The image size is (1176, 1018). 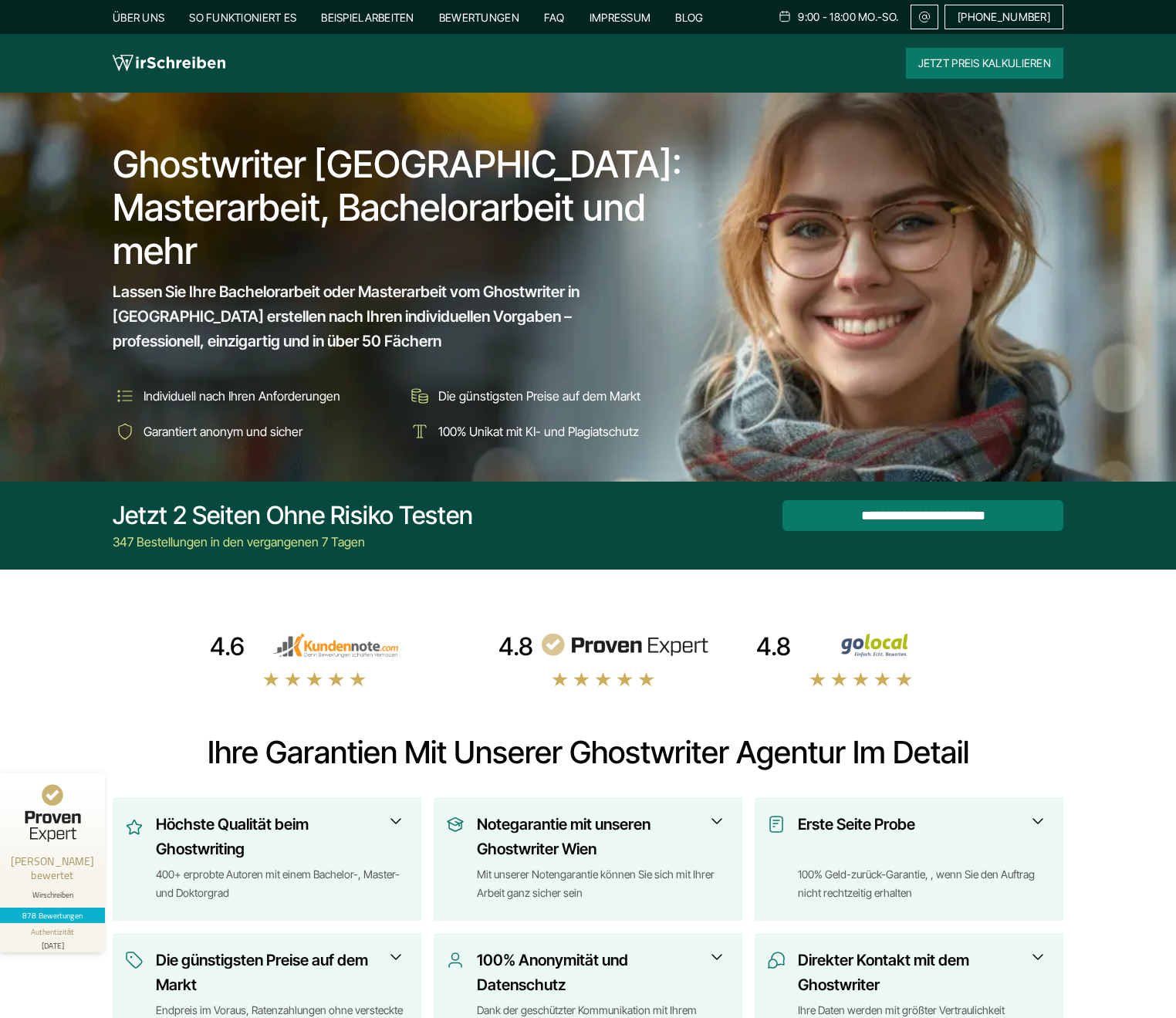 I want to click on div: 347 Bestellungen in den vergangenen 7 Tagen, so click(x=292, y=541).